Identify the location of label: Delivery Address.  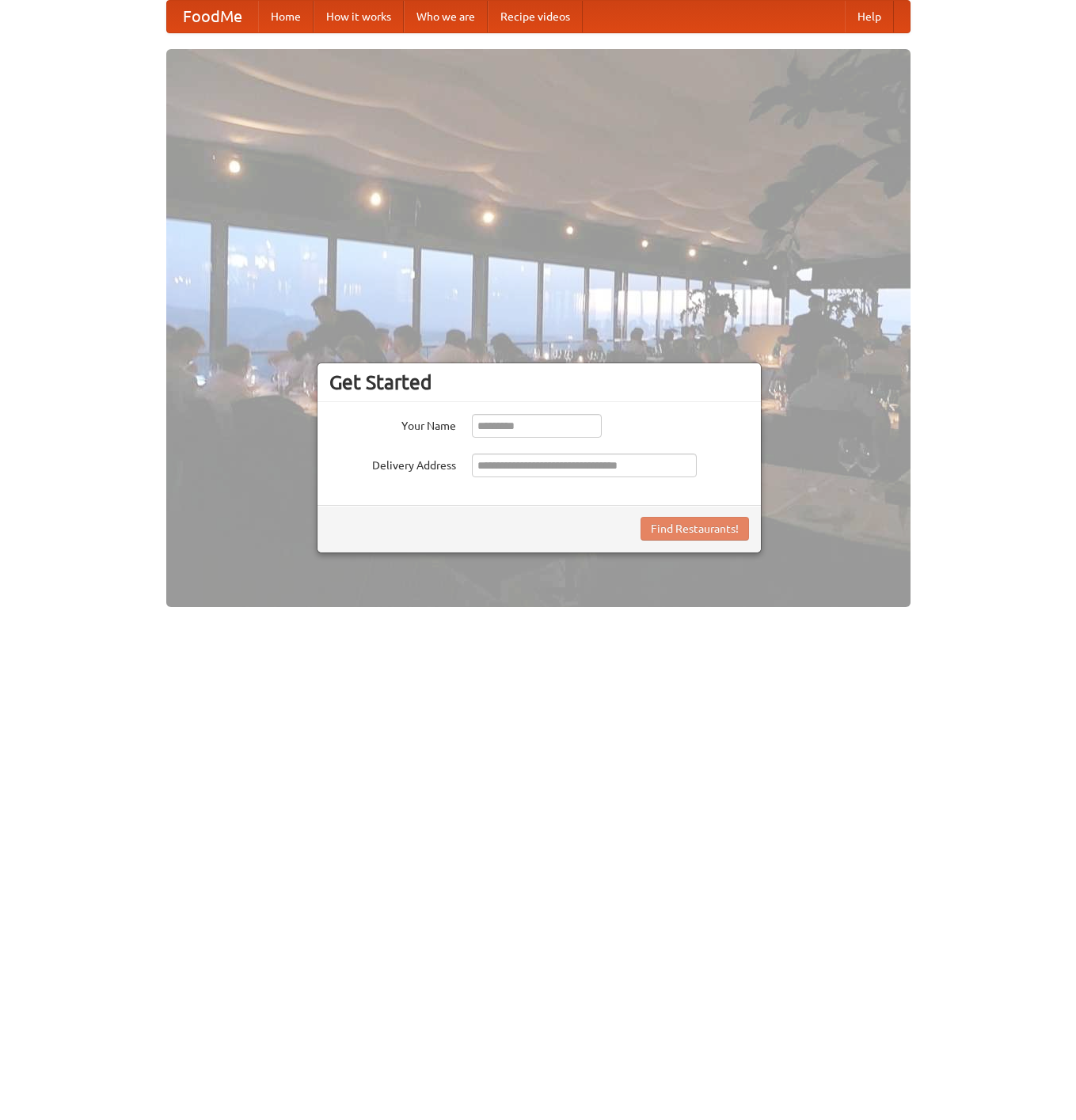
(393, 463).